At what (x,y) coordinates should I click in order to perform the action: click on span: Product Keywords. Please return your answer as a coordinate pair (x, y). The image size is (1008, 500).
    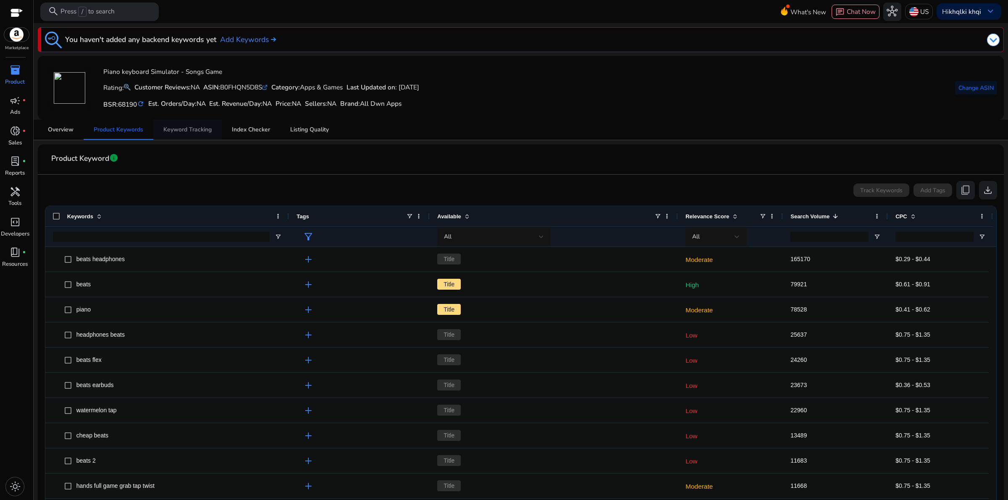
    Looking at the image, I should click on (118, 130).